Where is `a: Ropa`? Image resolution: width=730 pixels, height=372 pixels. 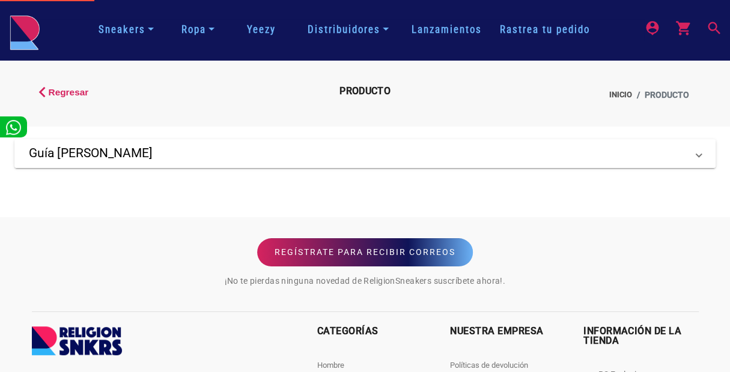 a: Ropa is located at coordinates (198, 29).